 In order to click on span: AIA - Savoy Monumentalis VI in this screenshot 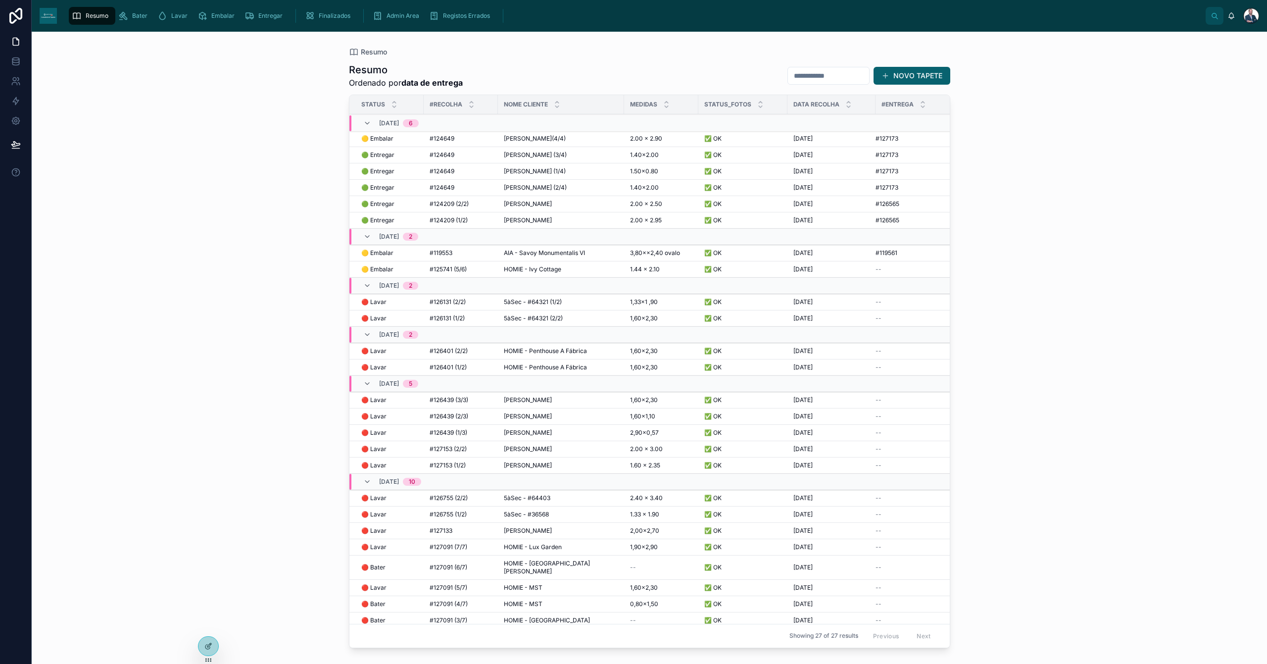, I will do `click(544, 253)`.